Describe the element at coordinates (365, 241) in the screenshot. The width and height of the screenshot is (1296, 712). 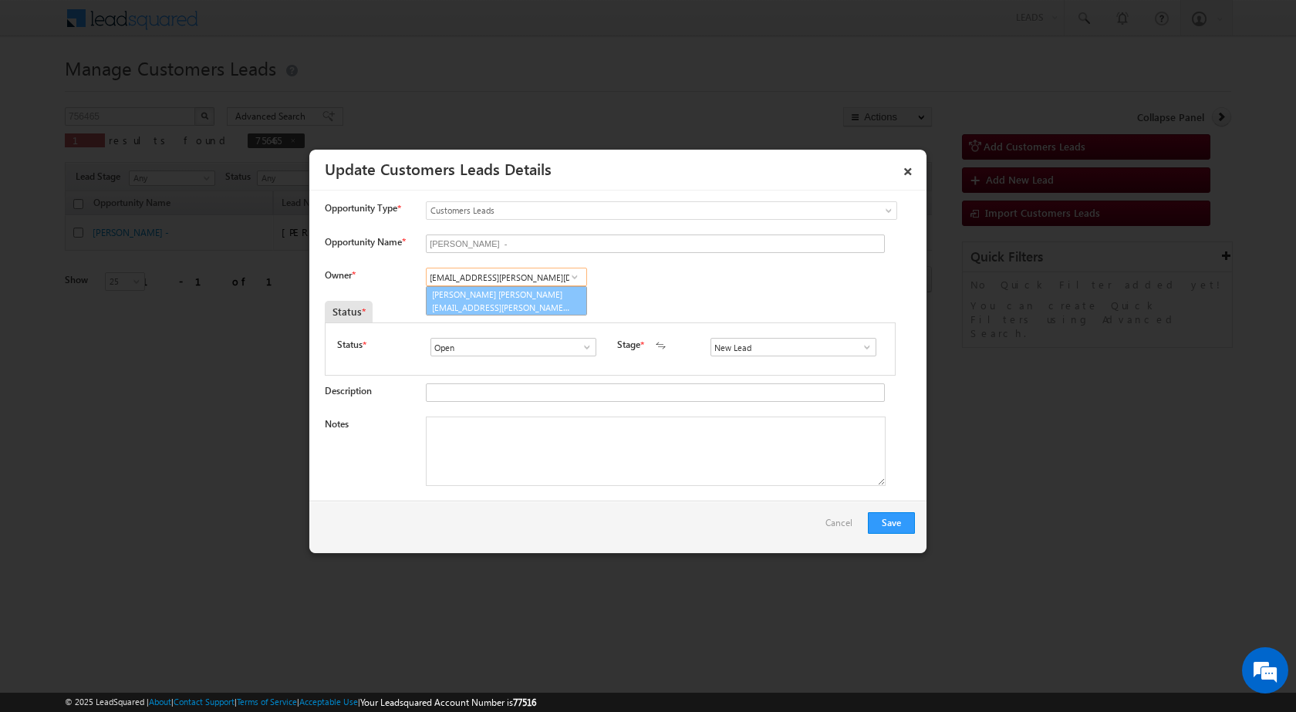
I see `label: Opportunity Name` at that location.